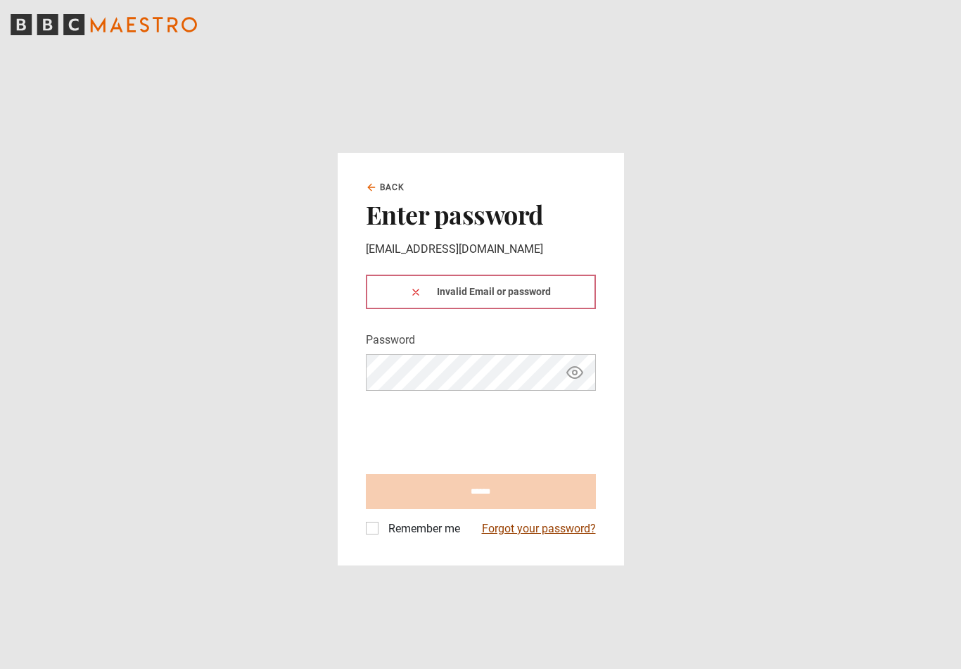 This screenshot has width=961, height=669. What do you see at coordinates (539, 529) in the screenshot?
I see `a: Forgot your password?` at bounding box center [539, 529].